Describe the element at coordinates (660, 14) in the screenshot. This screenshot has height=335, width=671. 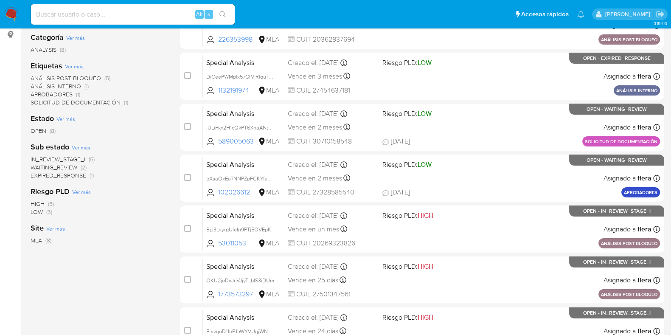
I see `a: Salir` at that location.